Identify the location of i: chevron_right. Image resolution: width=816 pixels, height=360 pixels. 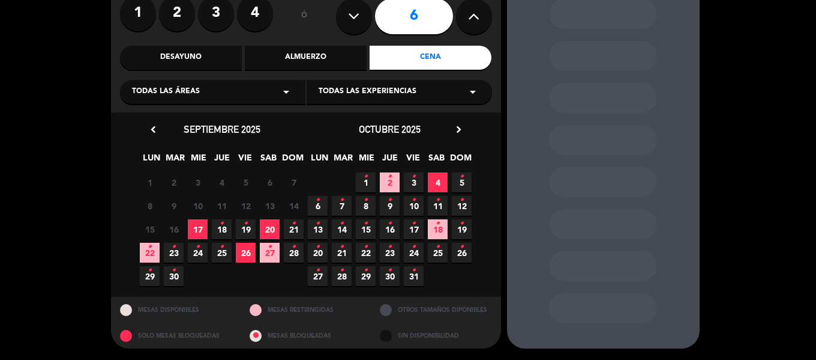
(459, 129).